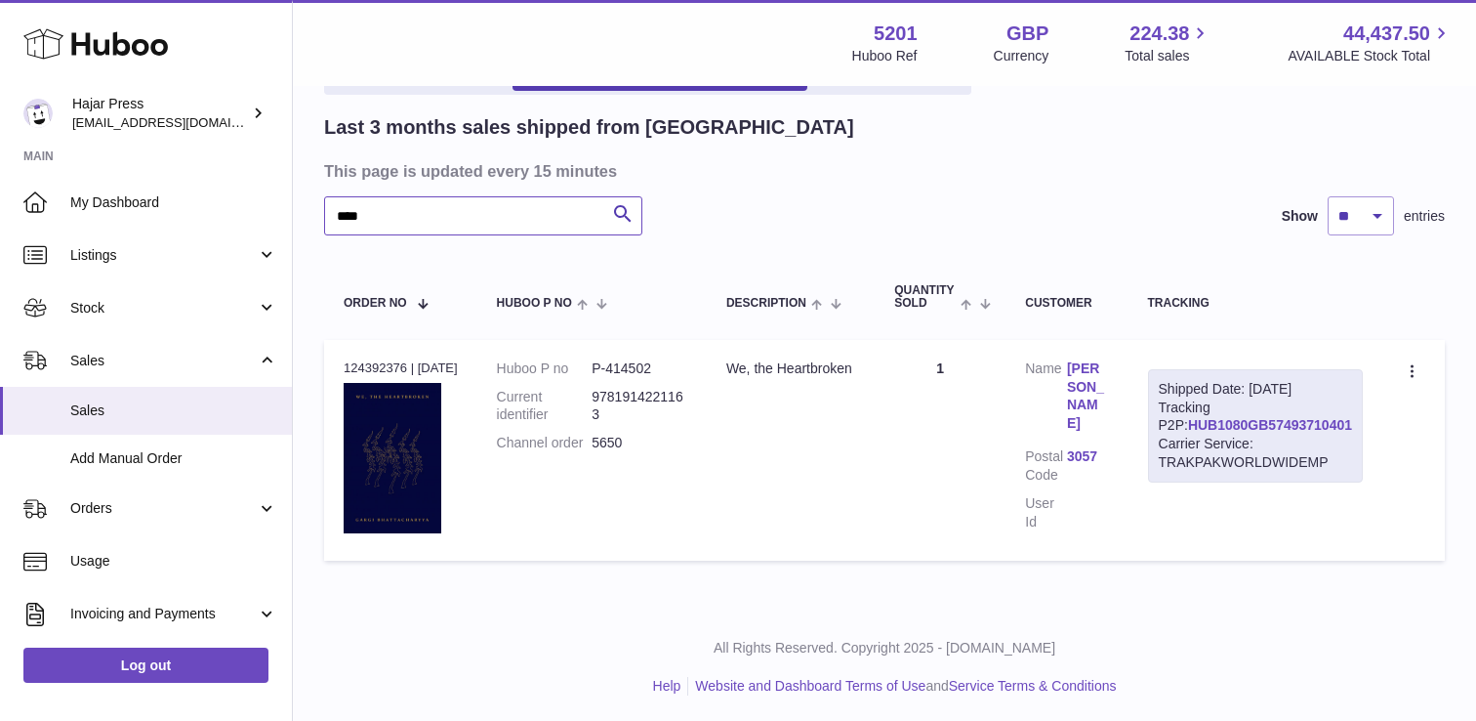  I want to click on div: Carrier Service: TRAKPAKWORLDWIDEMP, so click(1256, 453).